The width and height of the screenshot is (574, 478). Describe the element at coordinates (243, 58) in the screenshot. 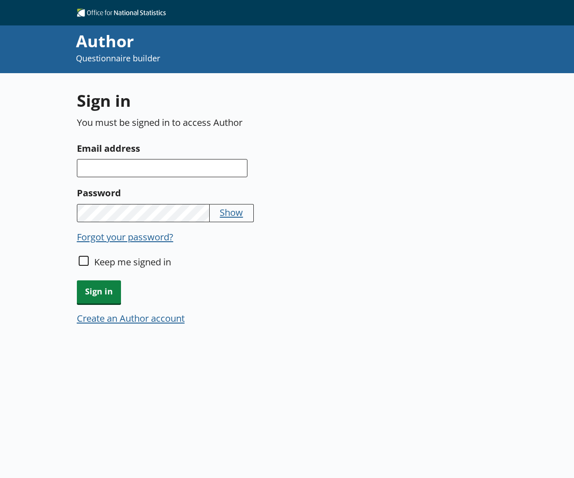

I see `p: Questionnaire builder` at that location.